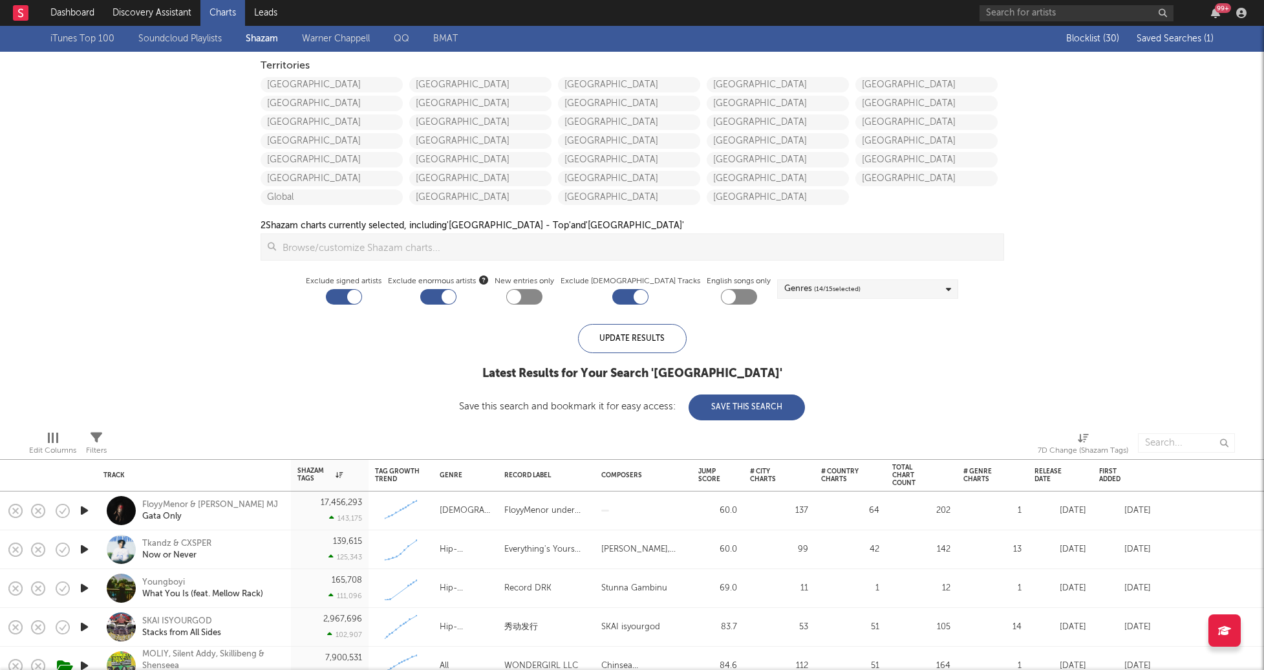 The height and width of the screenshot is (670, 1264). Describe the element at coordinates (343, 619) in the screenshot. I see `div: 2,967,696` at that location.